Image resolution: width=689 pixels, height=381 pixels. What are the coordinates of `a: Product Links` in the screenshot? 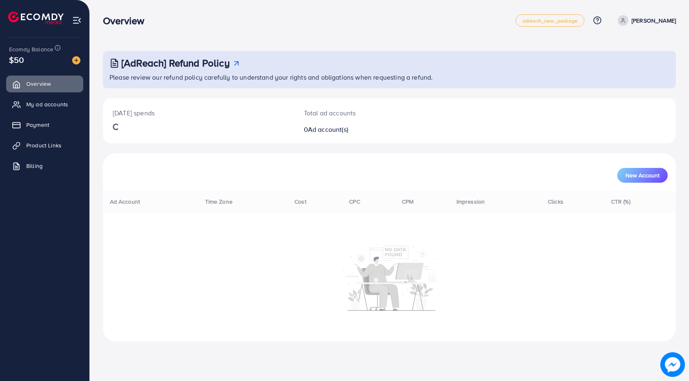 It's located at (45, 145).